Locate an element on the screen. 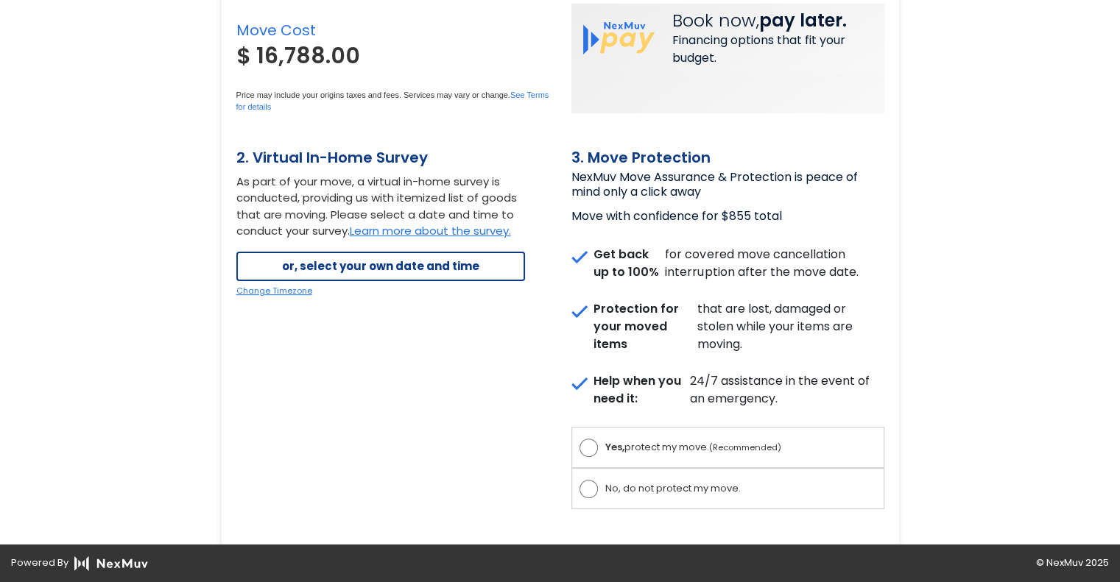  b: Yes, is located at coordinates (615, 447).